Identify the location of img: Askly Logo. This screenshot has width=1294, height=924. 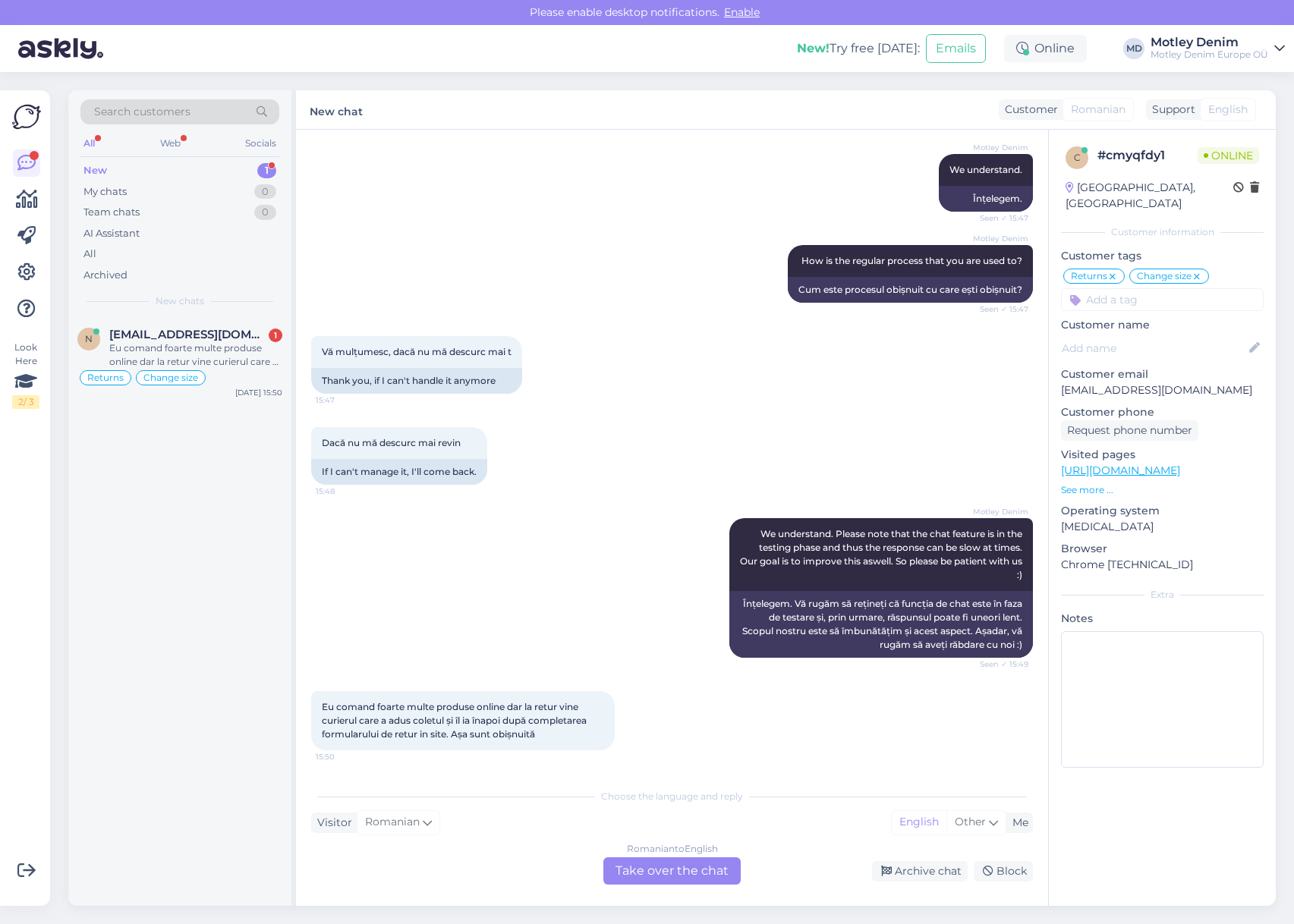
(27, 117).